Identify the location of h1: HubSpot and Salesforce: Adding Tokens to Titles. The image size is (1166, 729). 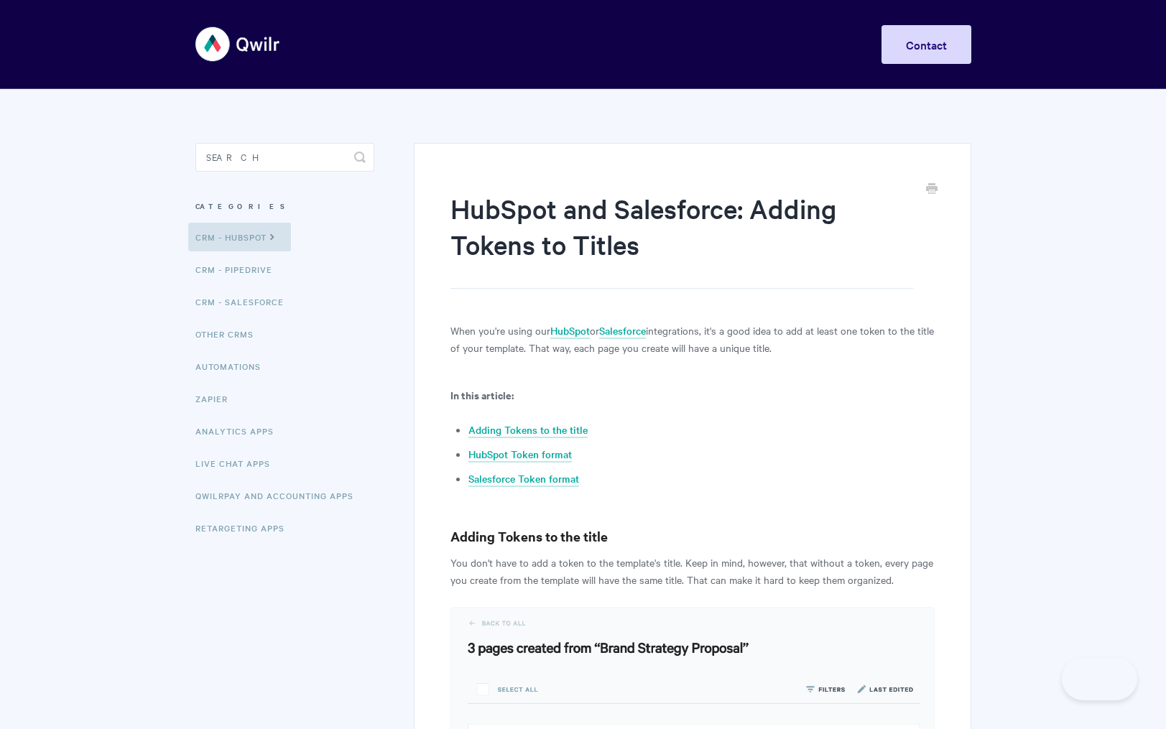
(681, 239).